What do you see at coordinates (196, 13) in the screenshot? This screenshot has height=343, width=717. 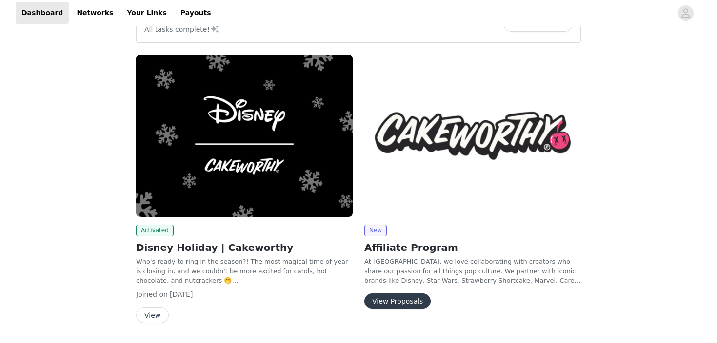 I see `a: Payouts` at bounding box center [196, 13].